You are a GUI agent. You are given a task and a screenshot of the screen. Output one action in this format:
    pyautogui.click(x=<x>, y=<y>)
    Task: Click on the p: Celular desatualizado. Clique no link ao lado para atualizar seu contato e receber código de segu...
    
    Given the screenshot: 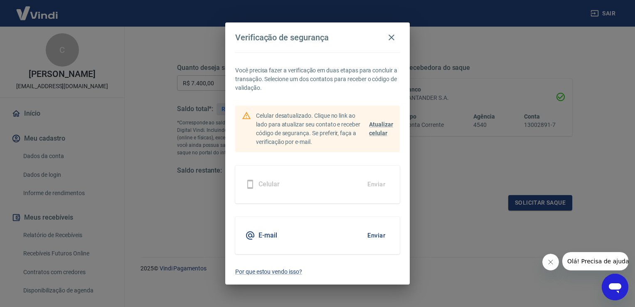 What is the action you would take?
    pyautogui.click(x=311, y=129)
    